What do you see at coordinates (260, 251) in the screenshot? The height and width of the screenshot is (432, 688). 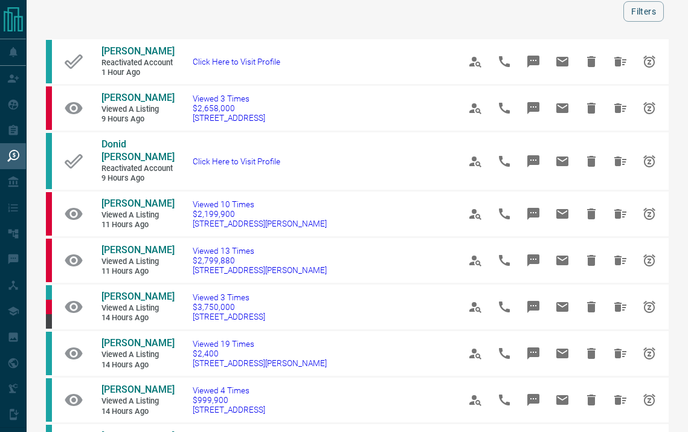 I see `span: Viewed 13 Times` at bounding box center [260, 251].